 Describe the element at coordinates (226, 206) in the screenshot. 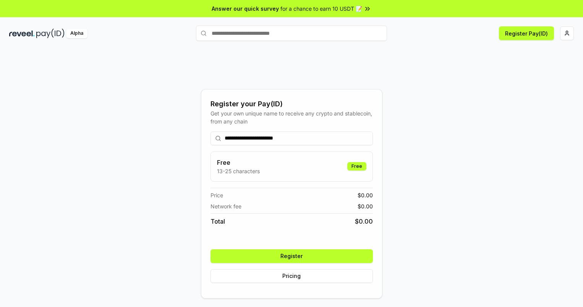

I see `span: Network fee` at that location.